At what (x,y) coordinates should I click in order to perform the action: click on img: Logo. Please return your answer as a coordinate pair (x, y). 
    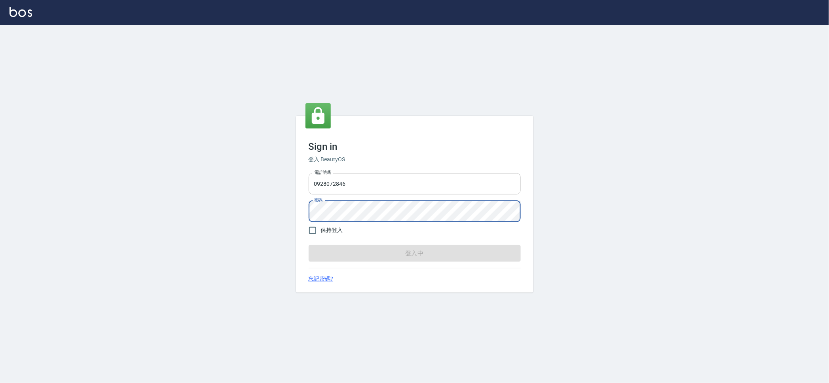
    Looking at the image, I should click on (21, 12).